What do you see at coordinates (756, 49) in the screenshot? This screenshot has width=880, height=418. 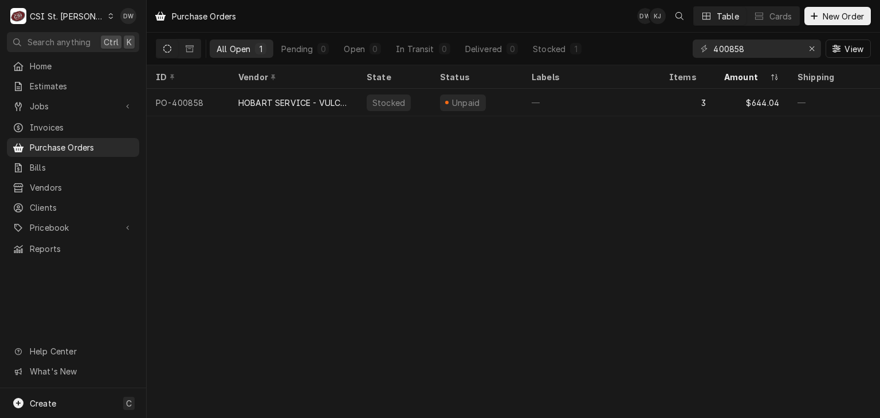 I see `input: Keyword search` at bounding box center [756, 49].